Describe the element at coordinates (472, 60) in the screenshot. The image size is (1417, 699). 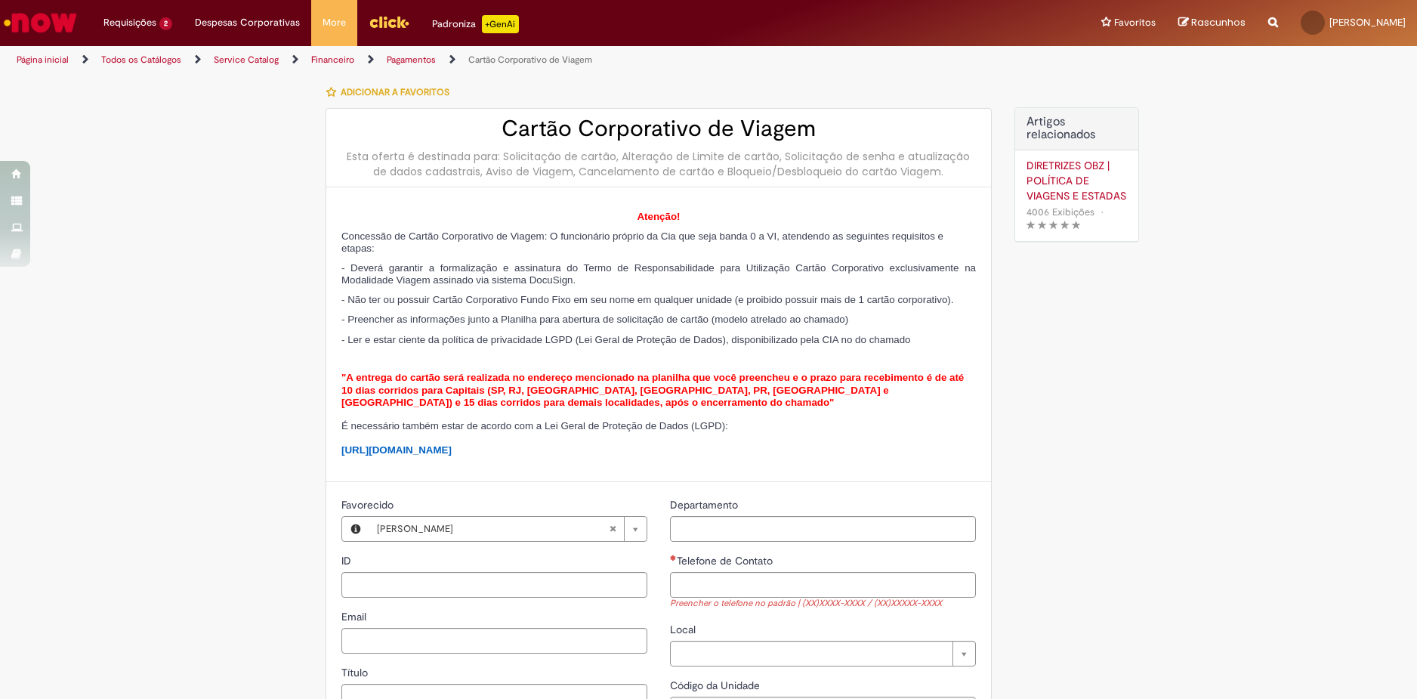
I see `ul: Trilhas de página` at that location.